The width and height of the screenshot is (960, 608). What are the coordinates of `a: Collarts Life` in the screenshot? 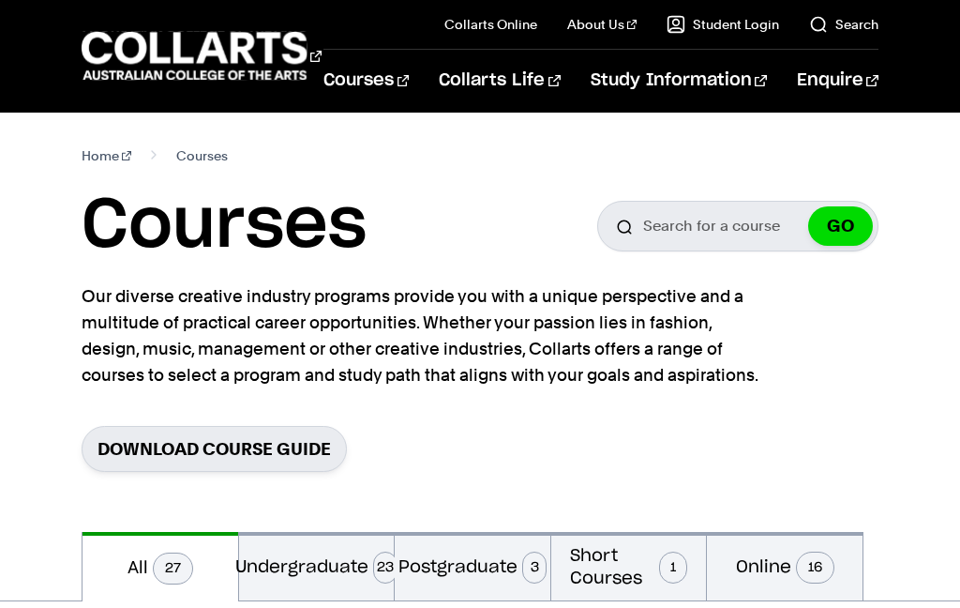 It's located at (499, 81).